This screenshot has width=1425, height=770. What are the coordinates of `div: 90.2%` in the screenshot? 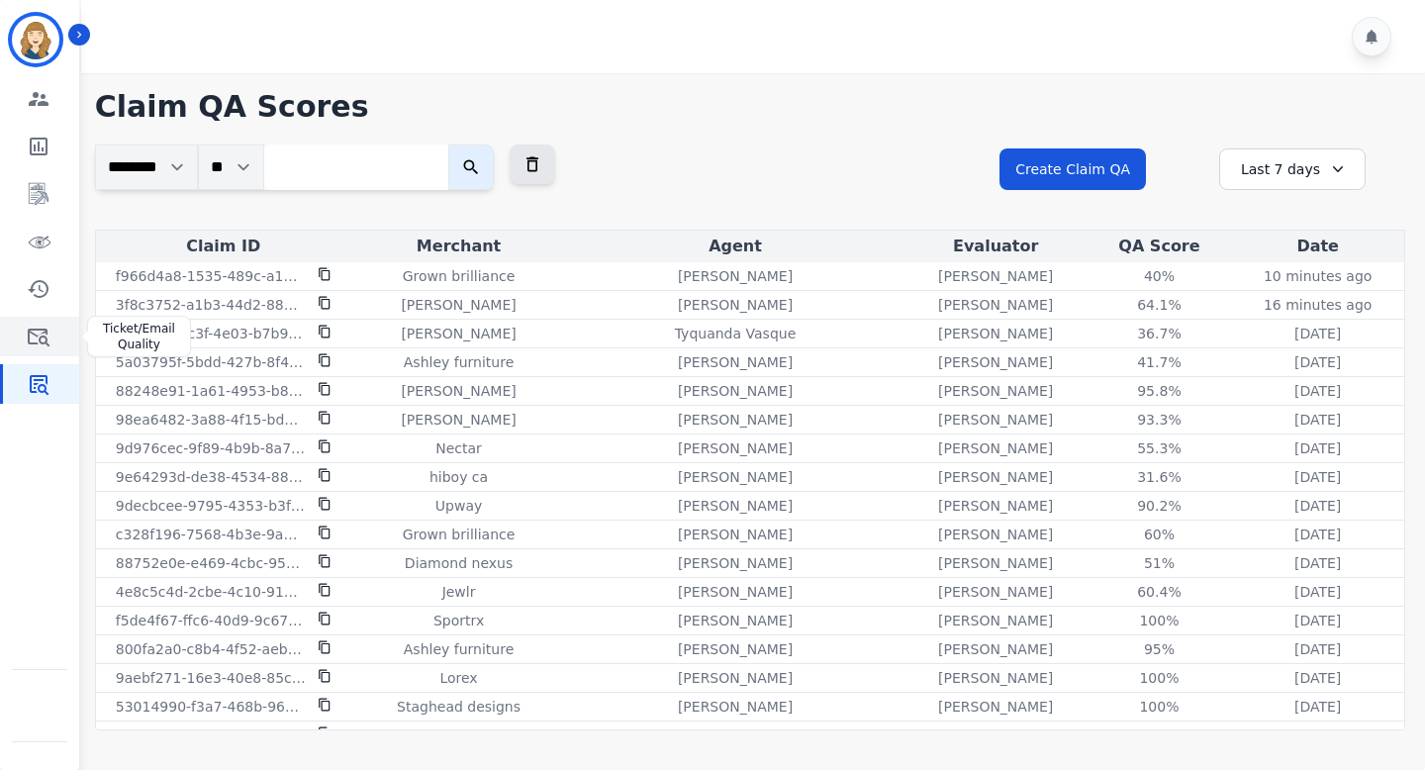 It's located at (1158, 506).